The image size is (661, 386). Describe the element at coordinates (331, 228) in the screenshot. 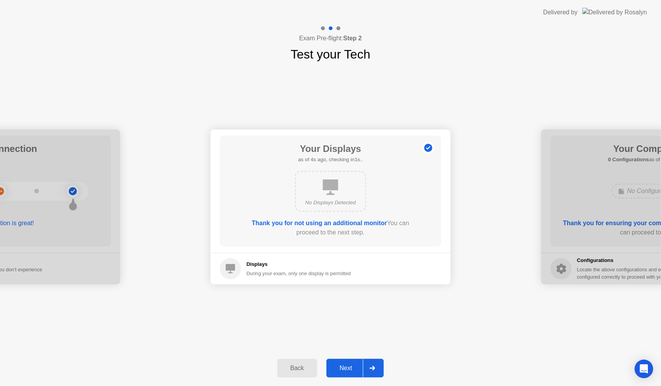

I see `div: You can proceed to the next step.` at that location.